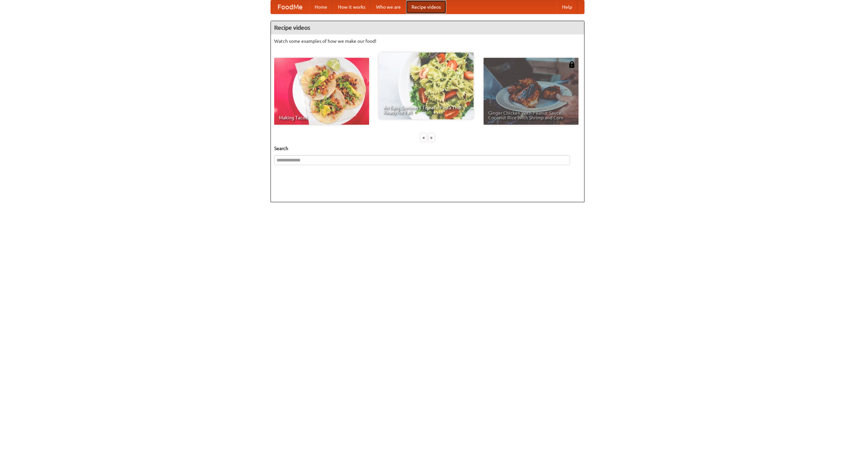 This screenshot has width=855, height=473. What do you see at coordinates (572, 64) in the screenshot?
I see `img: 483408.png` at bounding box center [572, 64].